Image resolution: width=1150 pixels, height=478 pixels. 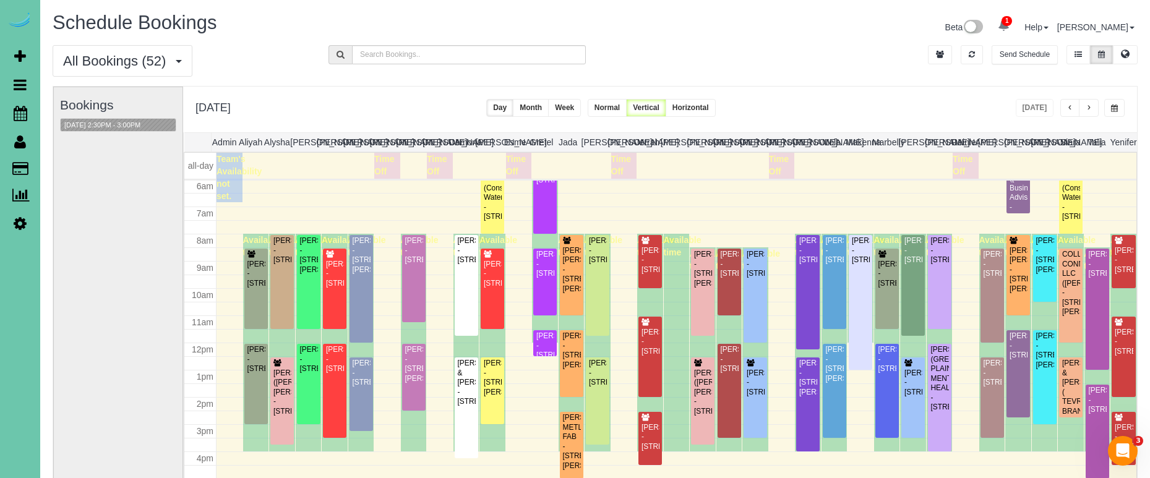 I want to click on span: Schedule Bookings, so click(x=134, y=22).